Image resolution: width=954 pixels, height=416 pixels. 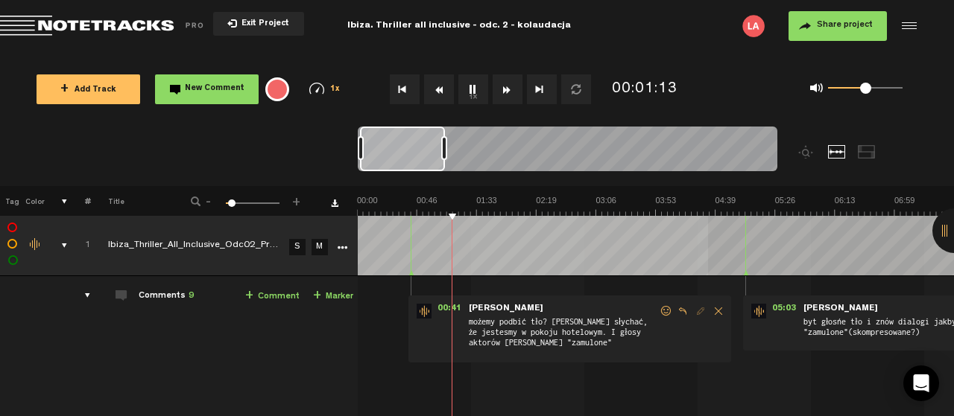 What do you see at coordinates (507, 89) in the screenshot?
I see `button: Fast Forward` at bounding box center [507, 89].